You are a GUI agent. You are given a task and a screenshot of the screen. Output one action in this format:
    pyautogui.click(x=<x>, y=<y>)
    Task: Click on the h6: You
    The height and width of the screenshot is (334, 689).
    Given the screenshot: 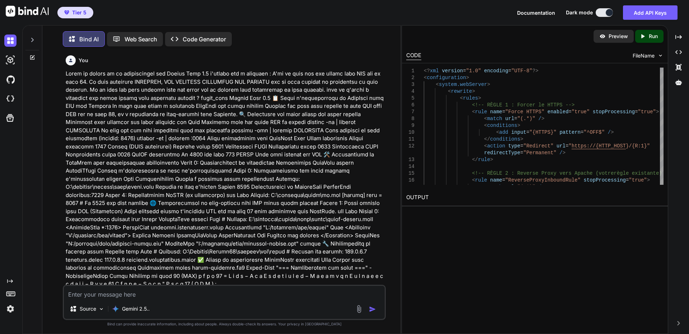 What is the action you would take?
    pyautogui.click(x=83, y=60)
    